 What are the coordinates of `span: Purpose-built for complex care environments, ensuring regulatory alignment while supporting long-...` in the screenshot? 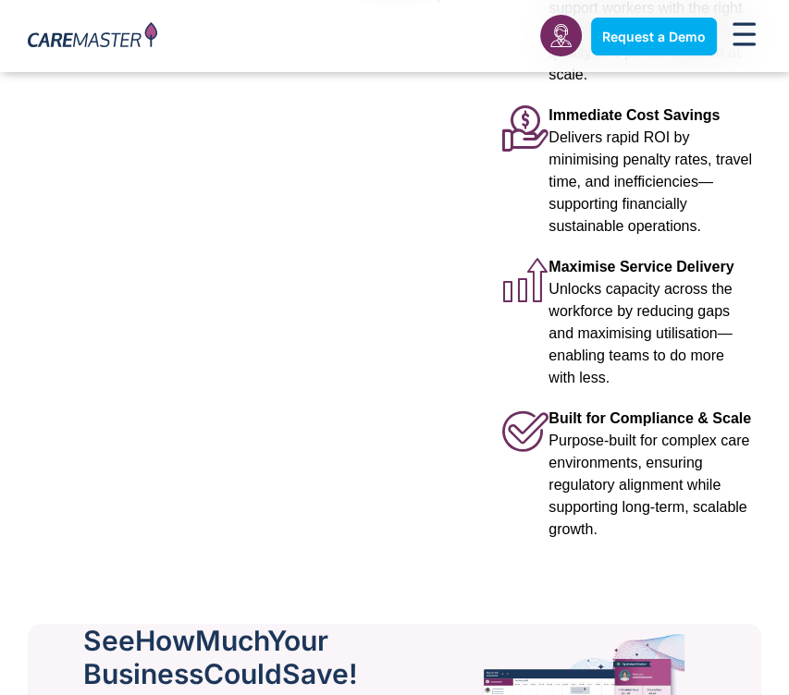 It's located at (648, 485).